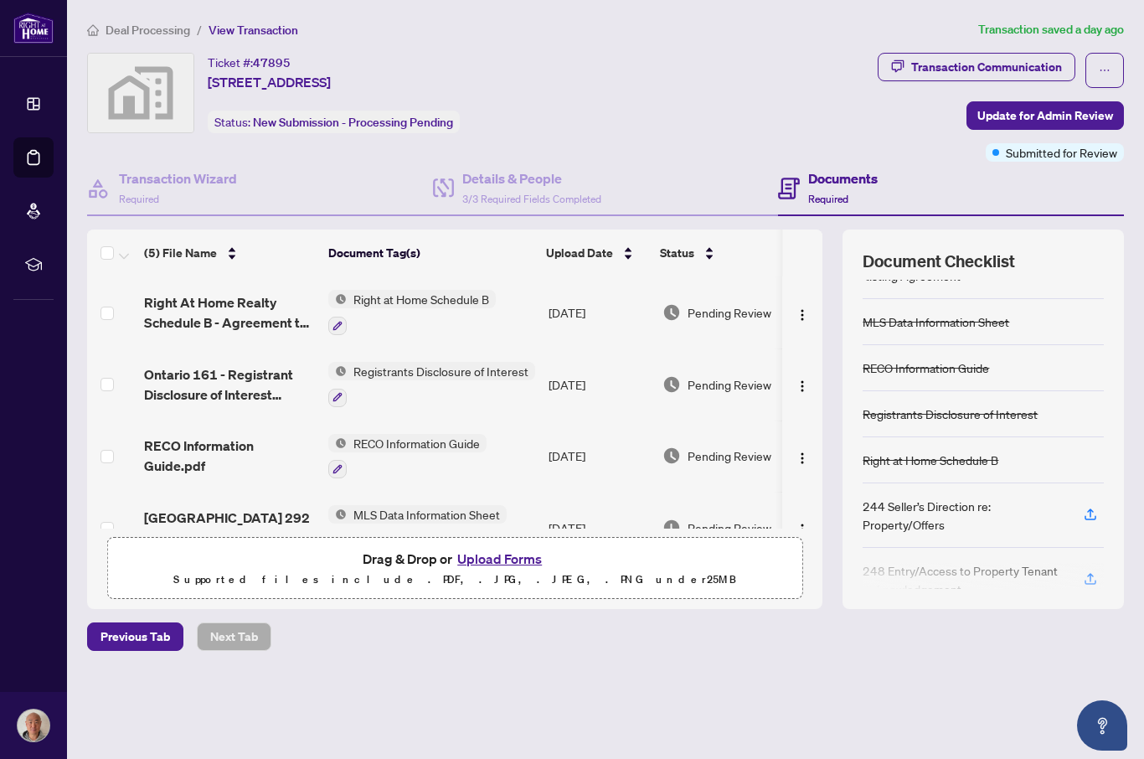  I want to click on span: RECO Information Guide.pdf, so click(229, 455).